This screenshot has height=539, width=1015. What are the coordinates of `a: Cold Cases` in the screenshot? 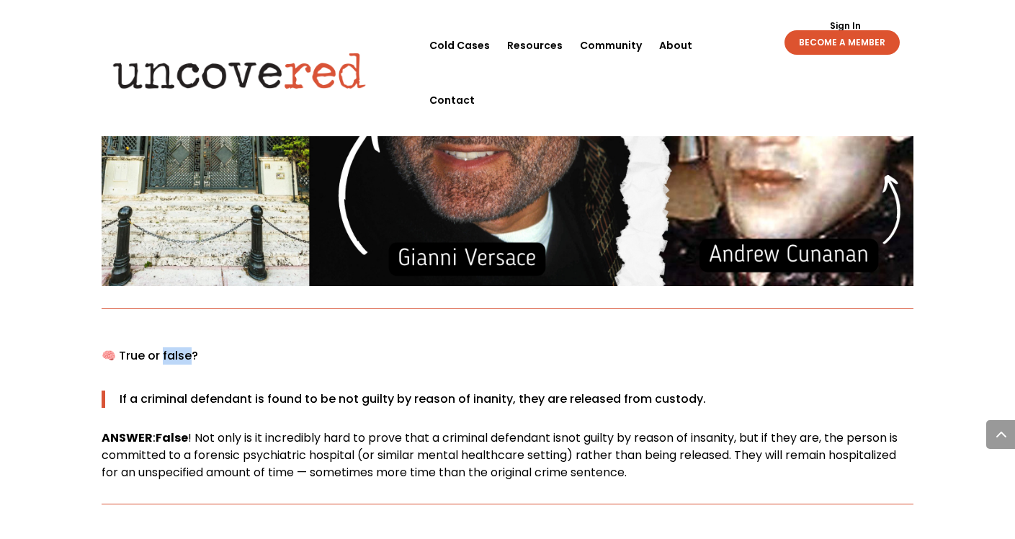 It's located at (459, 45).